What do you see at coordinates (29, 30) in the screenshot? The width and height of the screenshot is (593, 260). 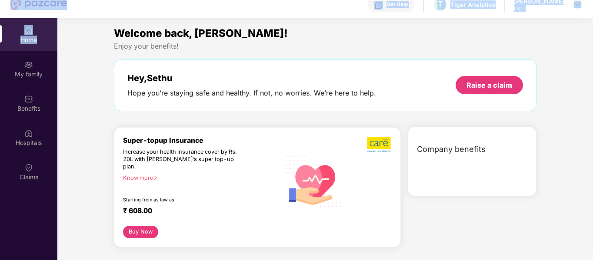 I see `img: svg+xml;base64,PHN2ZyBpZD0iSG9tZSIgeG1sbnM9Imh0dHA6Ly93d3cudzMub3JnLzIwMDAvc3ZnIiB3aWR0aD0iMjAiIG...` at bounding box center [29, 30].